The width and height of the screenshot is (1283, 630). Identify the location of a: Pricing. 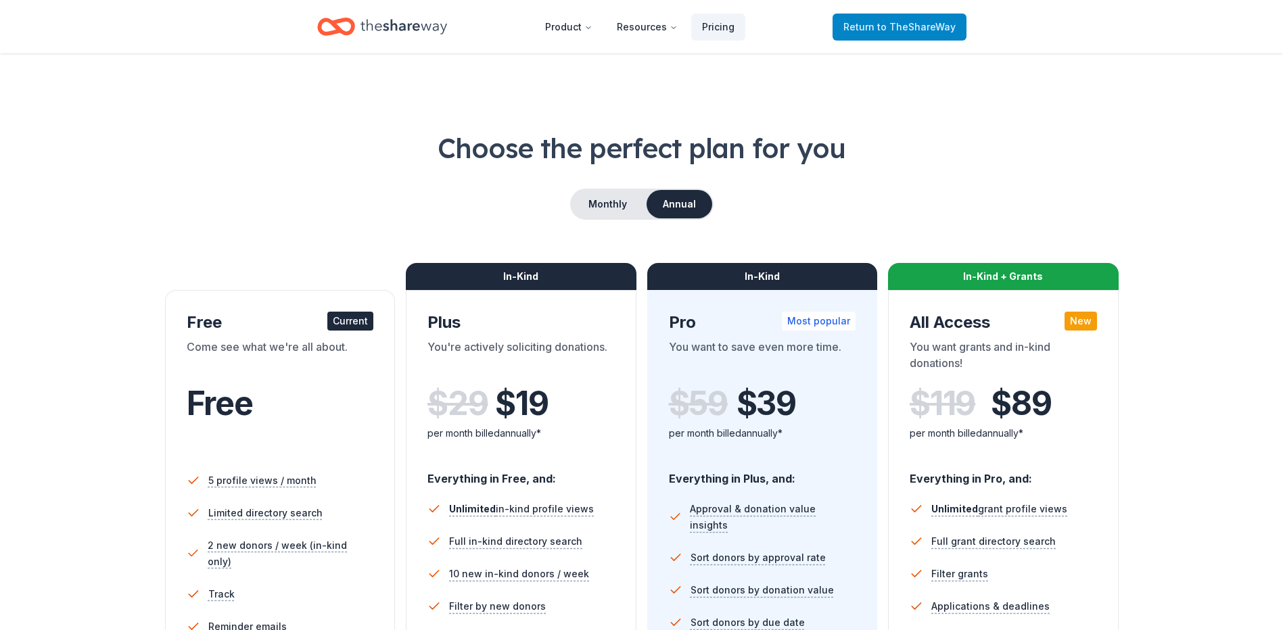
(718, 27).